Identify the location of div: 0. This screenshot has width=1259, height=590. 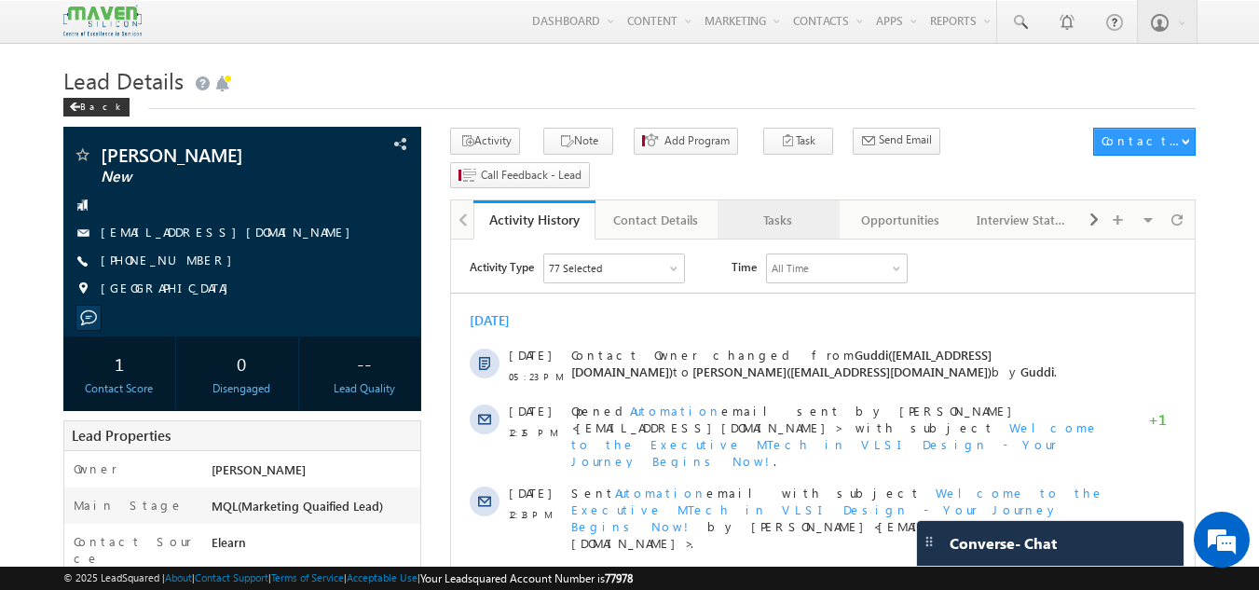
(241, 362).